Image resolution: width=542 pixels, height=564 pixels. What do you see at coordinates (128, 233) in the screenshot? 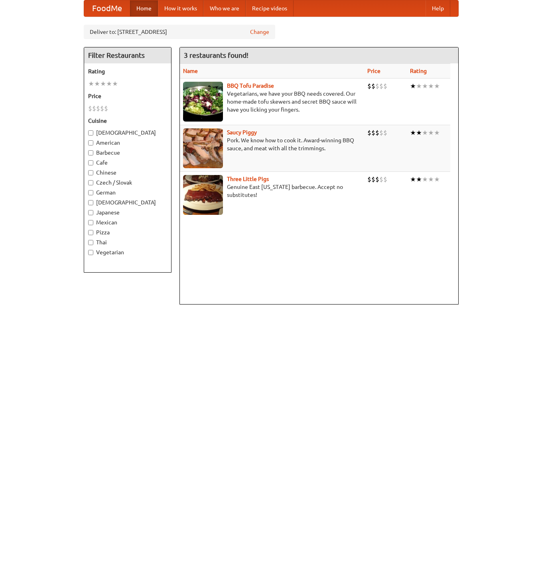
I see `label: Pizza` at bounding box center [128, 233].